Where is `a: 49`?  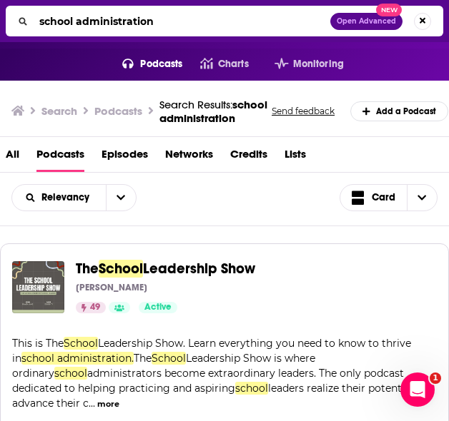
a: 49 is located at coordinates (91, 308).